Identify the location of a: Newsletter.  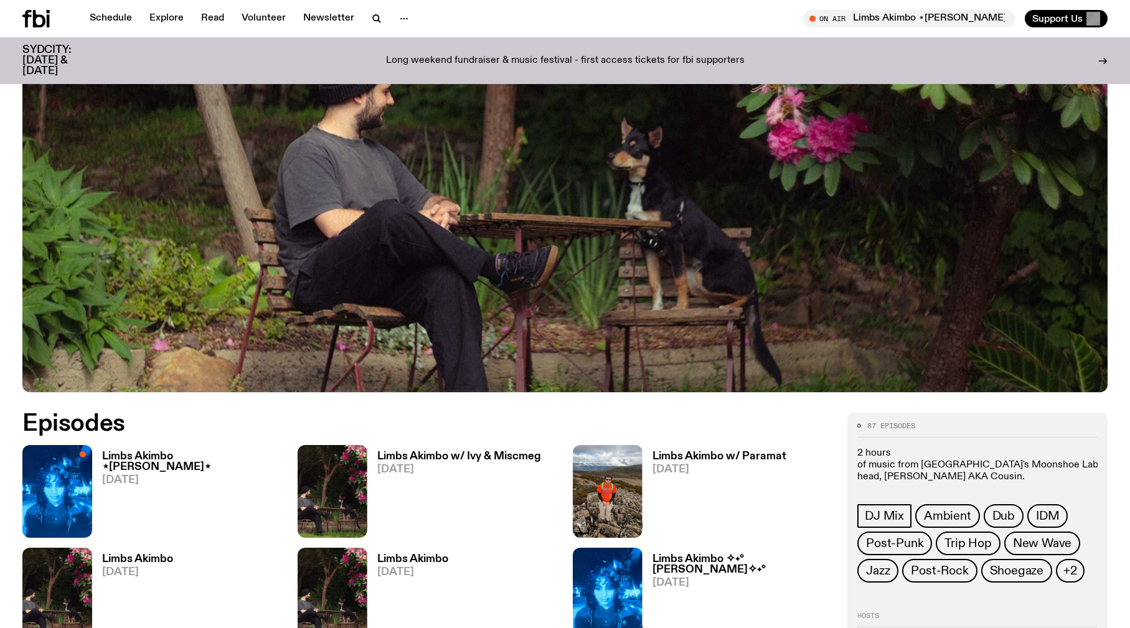
(329, 19).